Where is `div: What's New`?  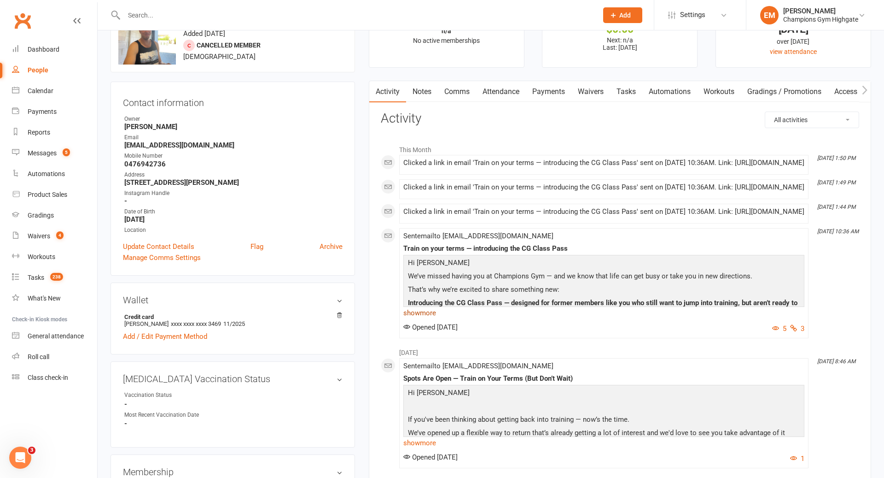
div: What's New is located at coordinates (44, 298).